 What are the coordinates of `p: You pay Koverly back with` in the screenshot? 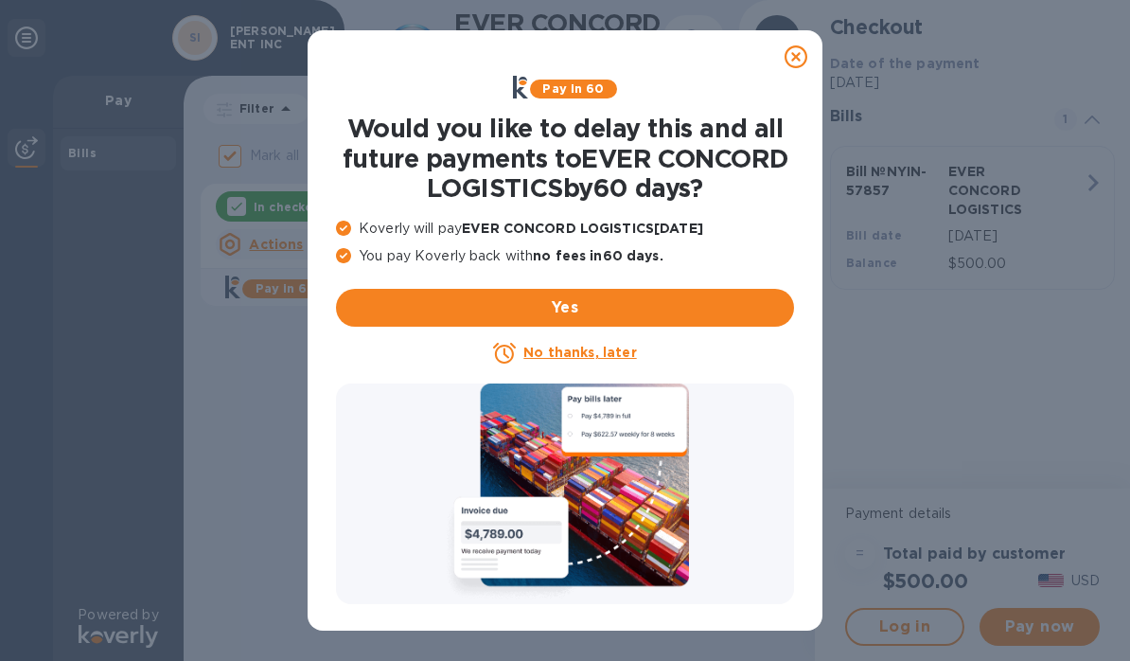 It's located at (565, 256).